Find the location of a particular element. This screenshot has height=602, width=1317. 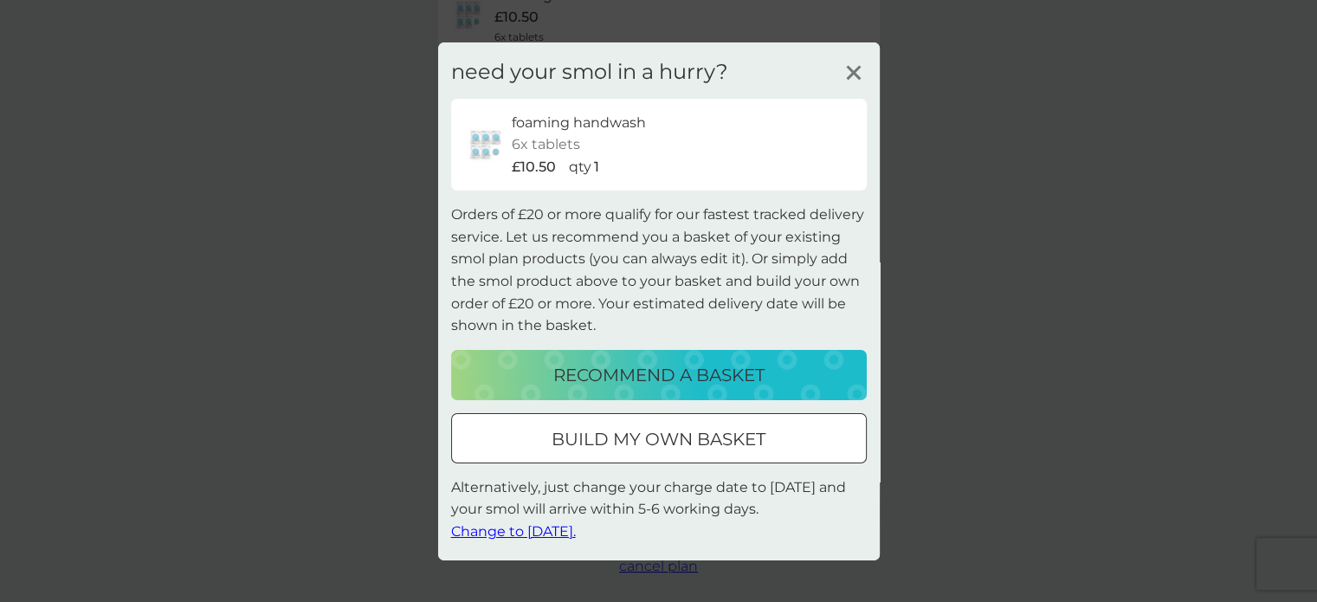

p: Orders of £20 or more qualify for our fastest tracked delivery service. Let us recommend you a ba... is located at coordinates (659, 270).